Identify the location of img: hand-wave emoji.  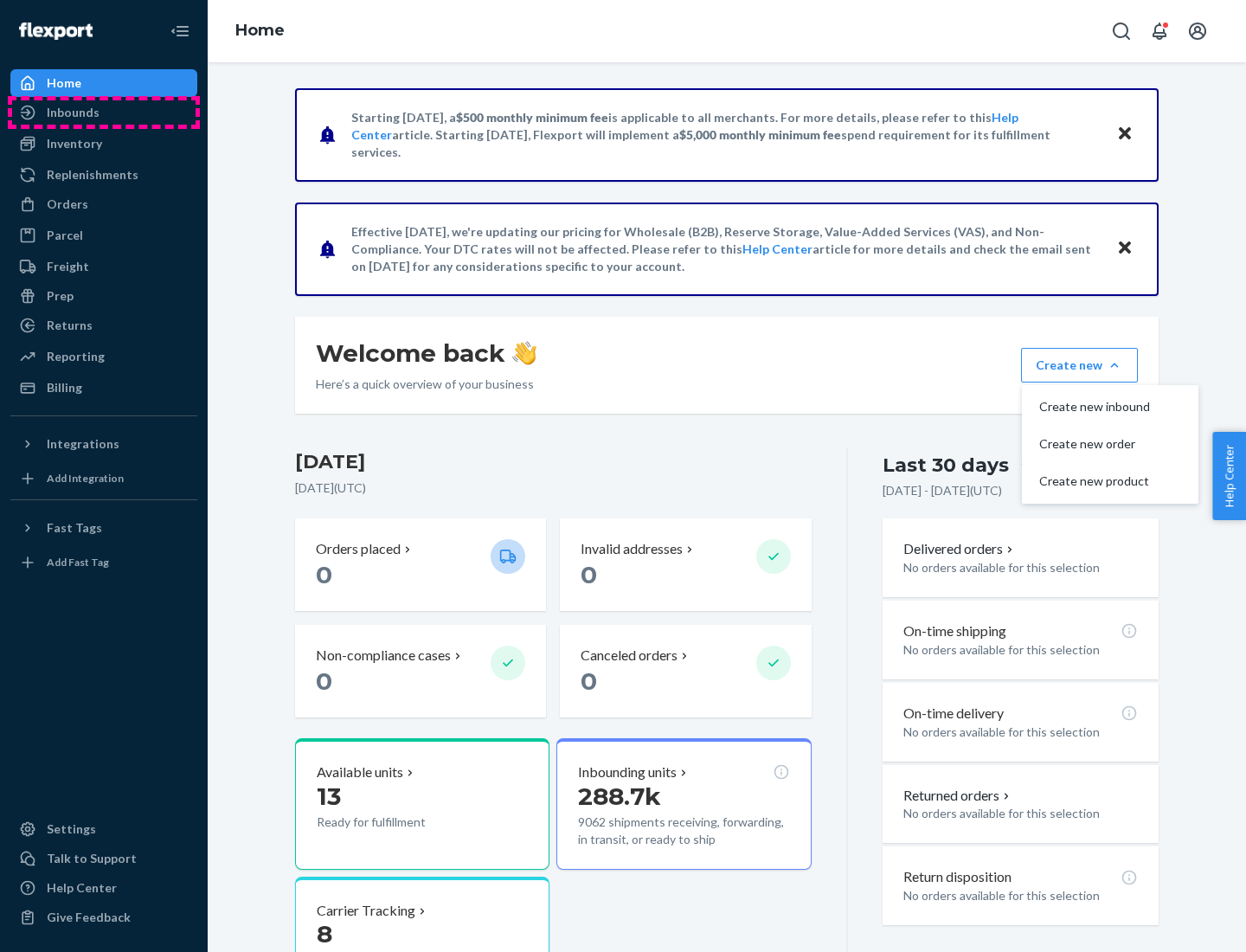
(524, 353).